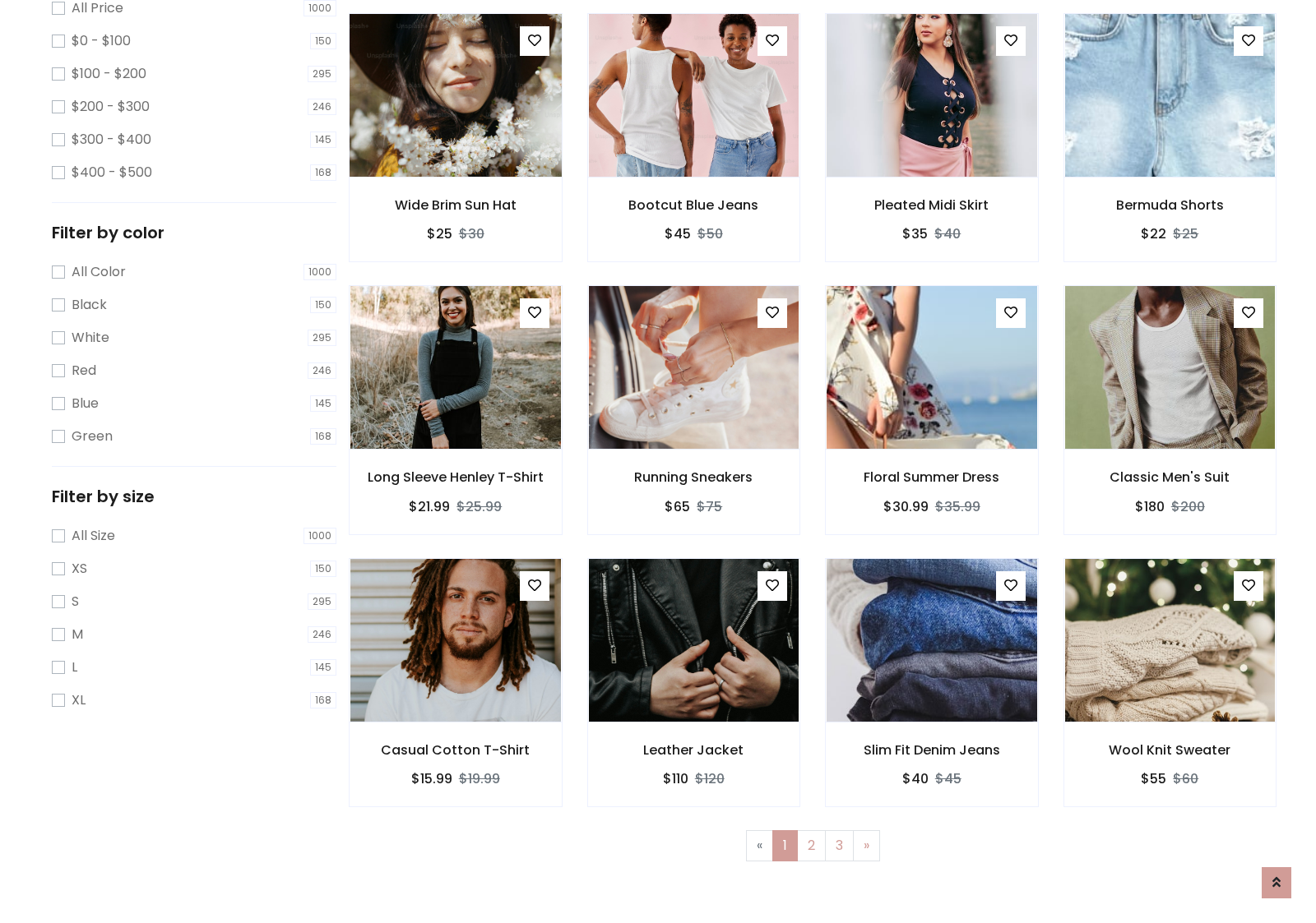 The height and width of the screenshot is (923, 1316). I want to click on label: L, so click(74, 667).